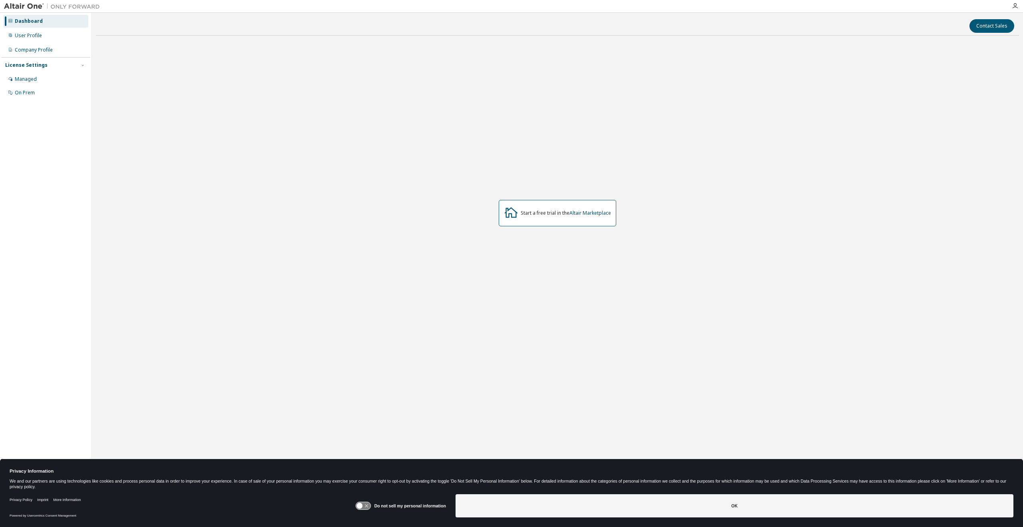 The width and height of the screenshot is (1023, 527). I want to click on button: Contact Sales, so click(992, 26).